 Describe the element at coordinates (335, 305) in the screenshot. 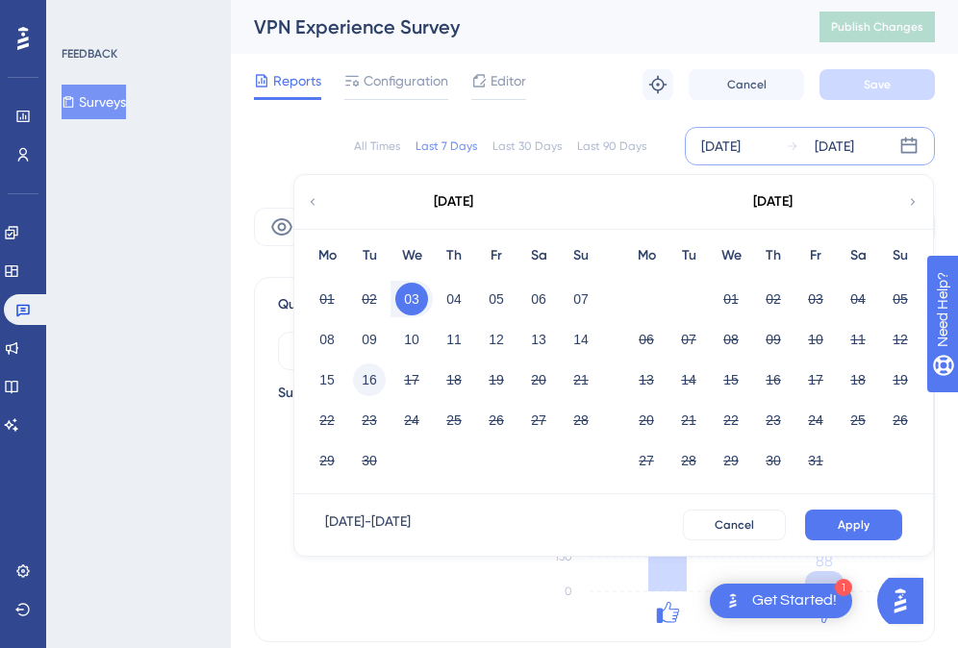

I see `span: Question Analytics` at that location.